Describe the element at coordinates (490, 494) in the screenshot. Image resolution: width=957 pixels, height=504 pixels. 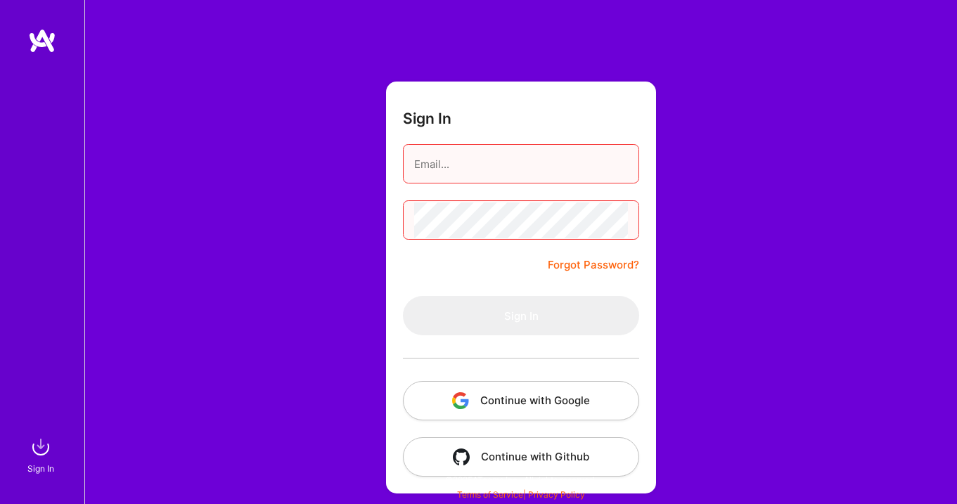
I see `a: Terms of Service` at that location.